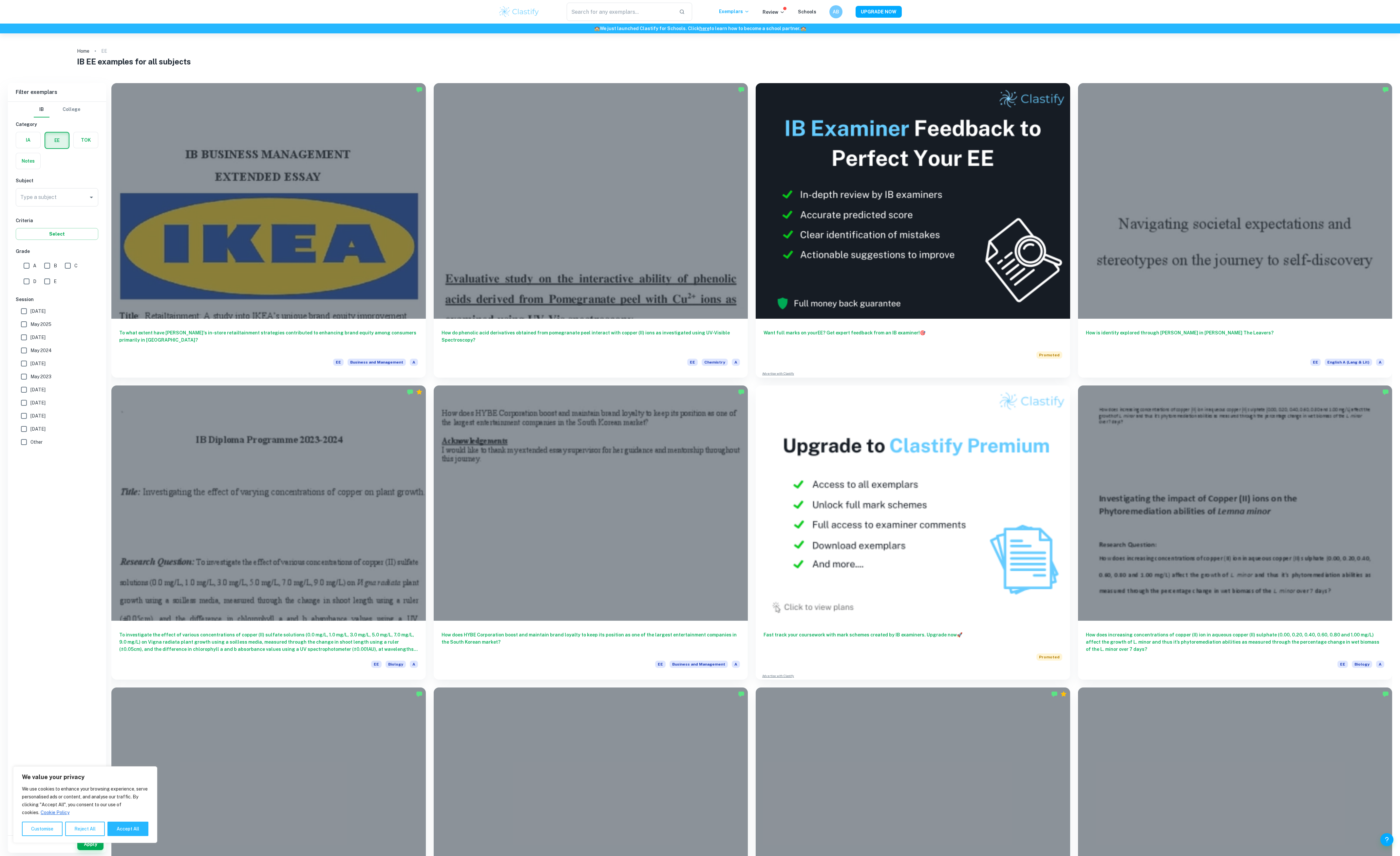 This screenshot has width=1400, height=856. Describe the element at coordinates (28, 140) in the screenshot. I see `button: IA` at that location.